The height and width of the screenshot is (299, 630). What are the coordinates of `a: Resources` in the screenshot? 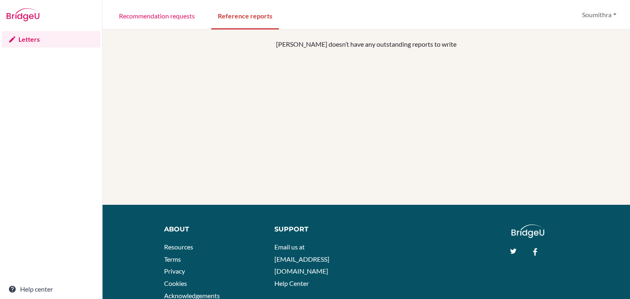 It's located at (178, 247).